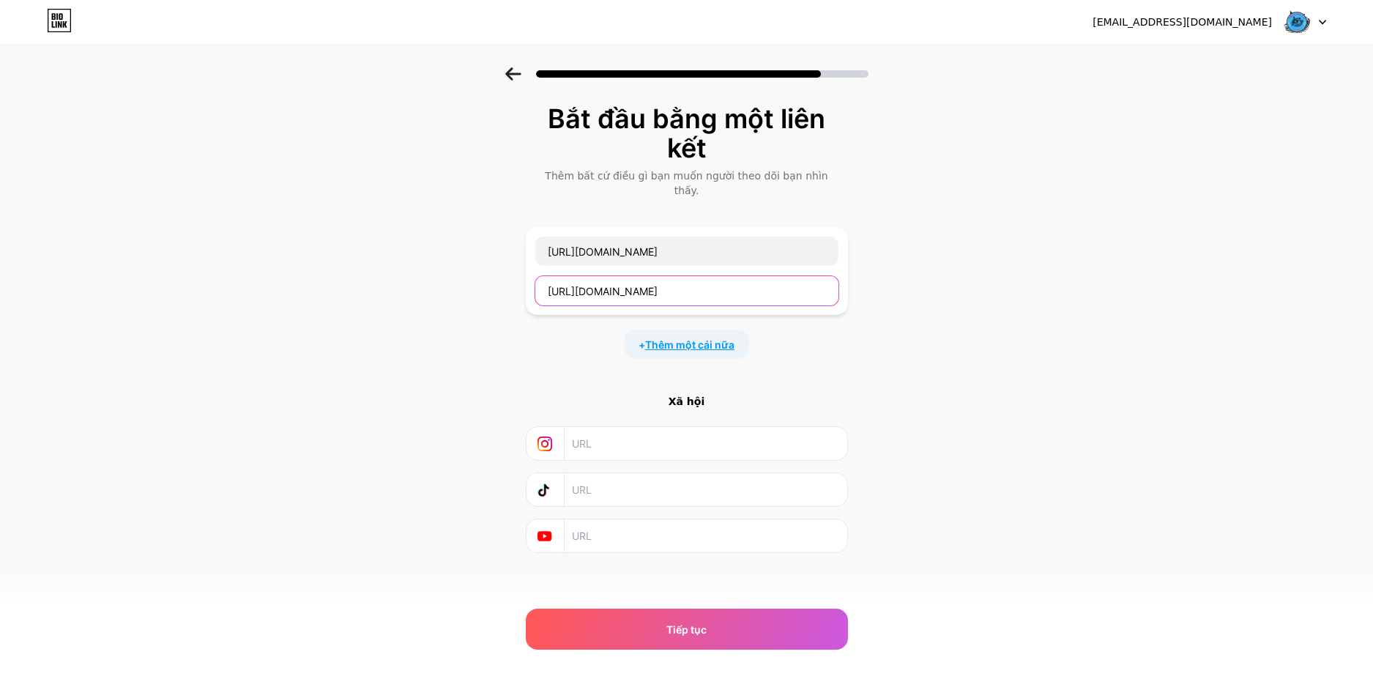  I want to click on font: Bắt đầu bằng một liên kết, so click(686, 133).